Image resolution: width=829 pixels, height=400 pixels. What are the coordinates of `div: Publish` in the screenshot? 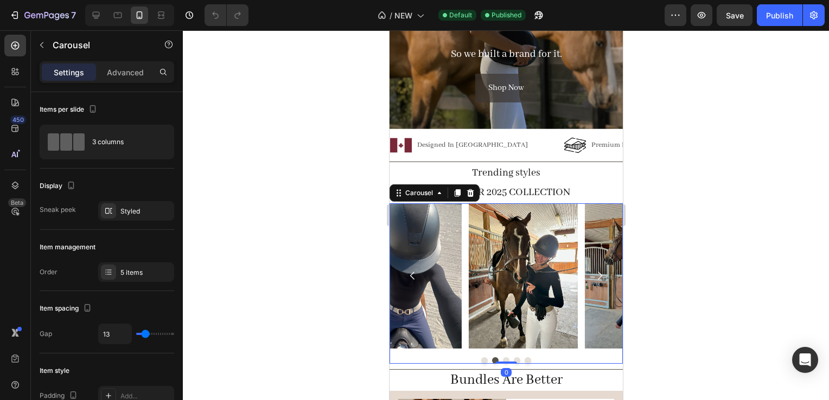 It's located at (780, 15).